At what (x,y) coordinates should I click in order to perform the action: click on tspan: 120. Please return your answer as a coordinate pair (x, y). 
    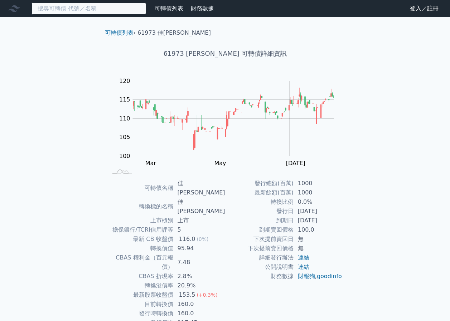
    Looking at the image, I should click on (125, 81).